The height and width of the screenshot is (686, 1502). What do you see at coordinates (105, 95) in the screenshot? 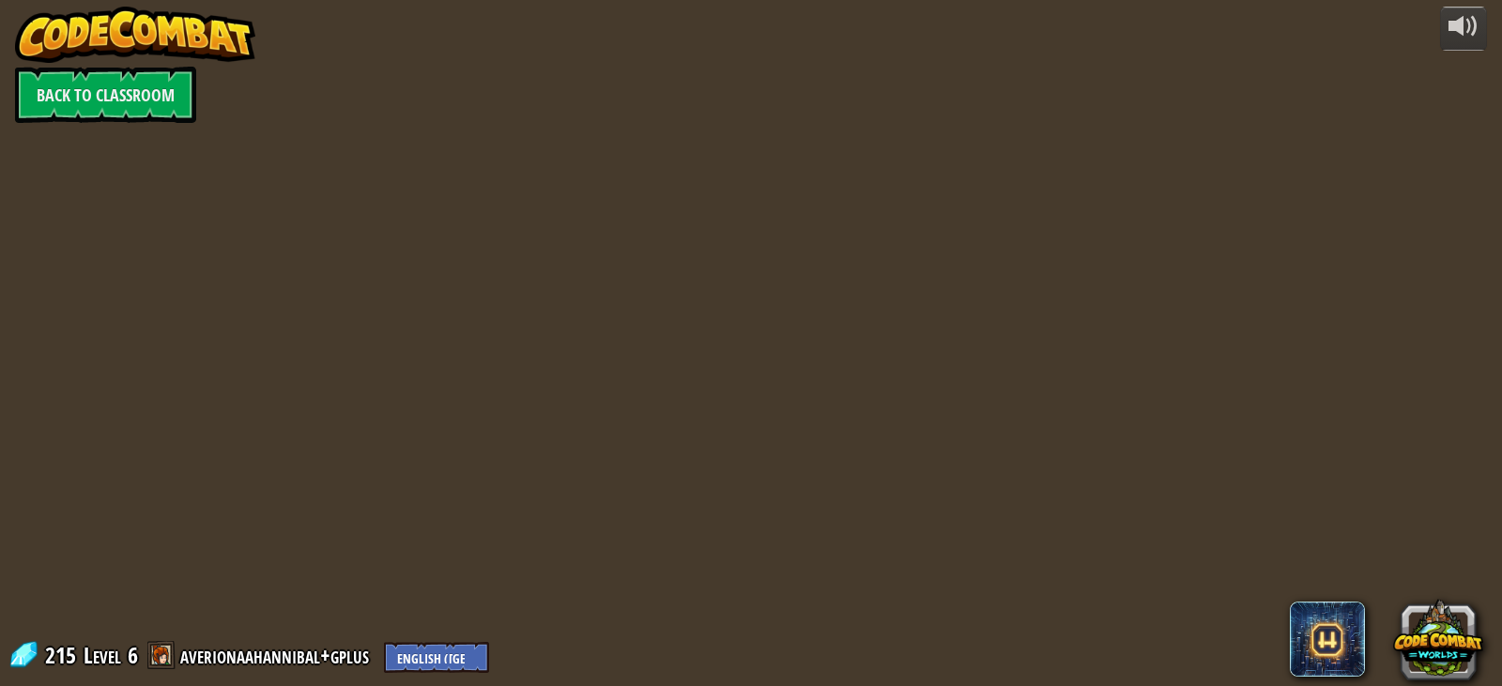
I see `a: Back to Classroom` at bounding box center [105, 95].